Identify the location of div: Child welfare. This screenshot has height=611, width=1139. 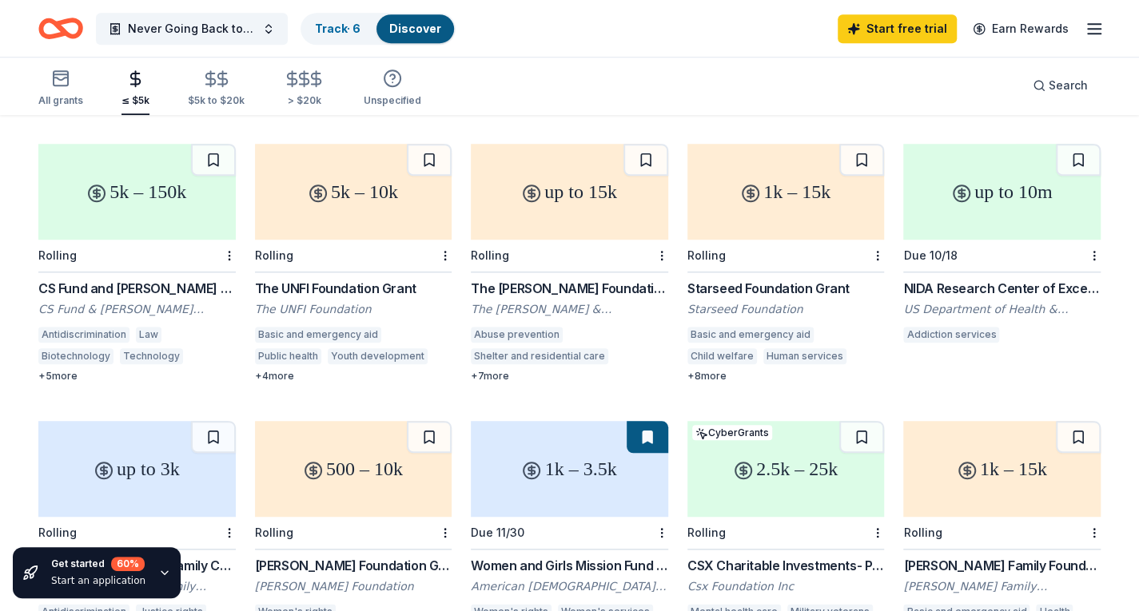
(722, 356).